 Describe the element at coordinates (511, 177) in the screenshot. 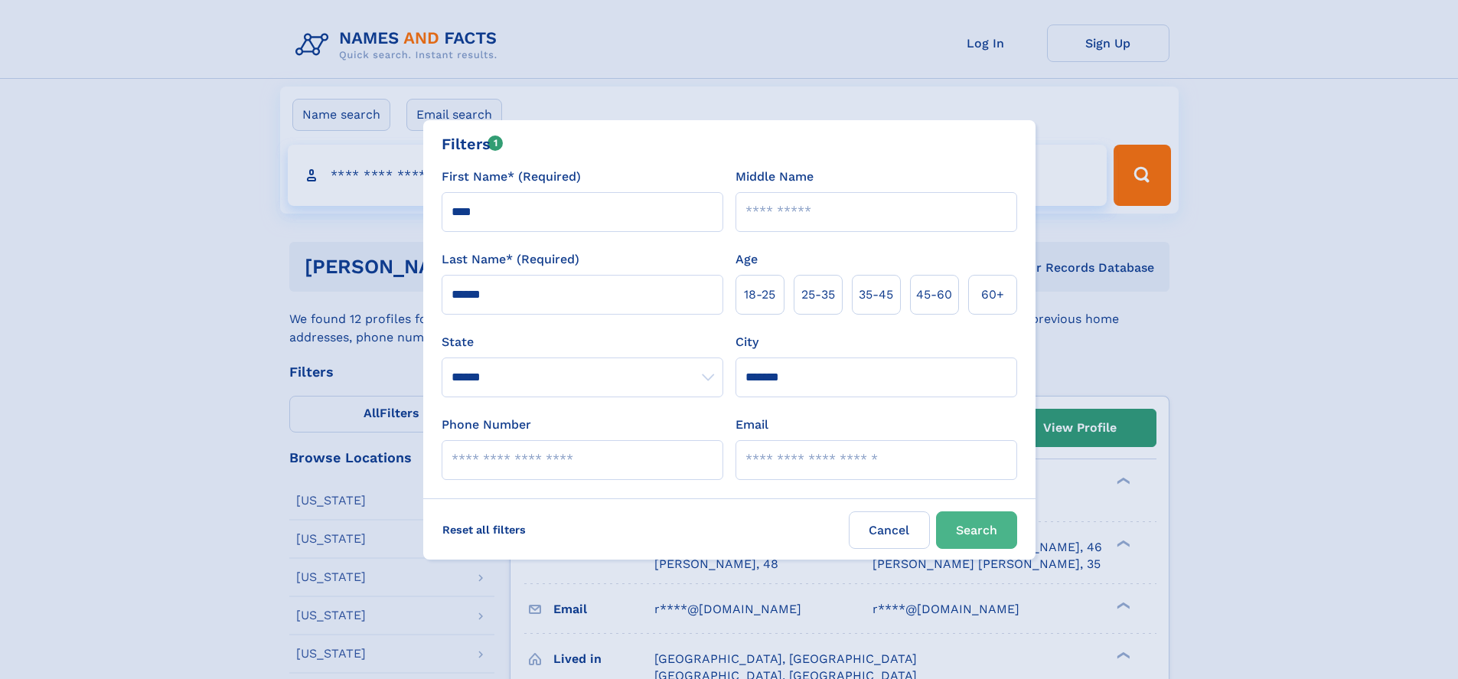

I see `label: First Name* (Required)` at that location.